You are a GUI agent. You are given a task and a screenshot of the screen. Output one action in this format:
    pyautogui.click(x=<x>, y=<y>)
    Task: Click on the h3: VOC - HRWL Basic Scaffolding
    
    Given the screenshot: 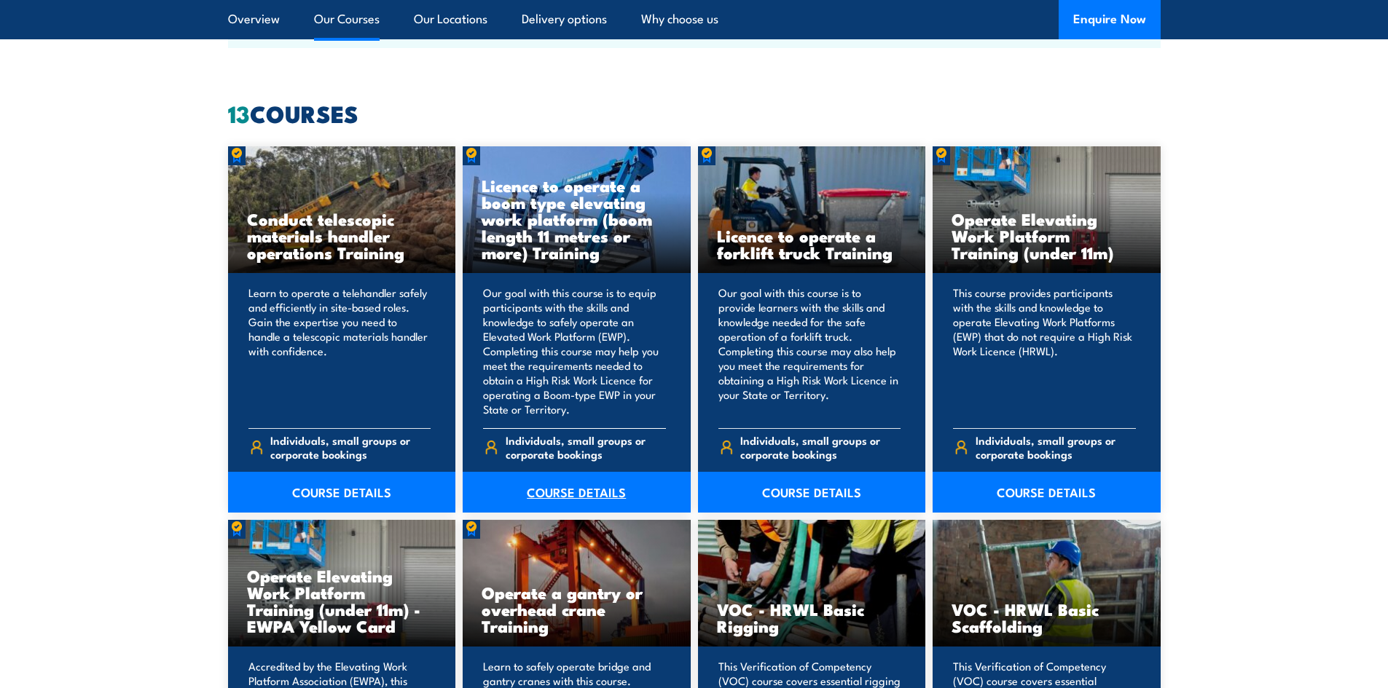 What is the action you would take?
    pyautogui.click(x=1046, y=618)
    